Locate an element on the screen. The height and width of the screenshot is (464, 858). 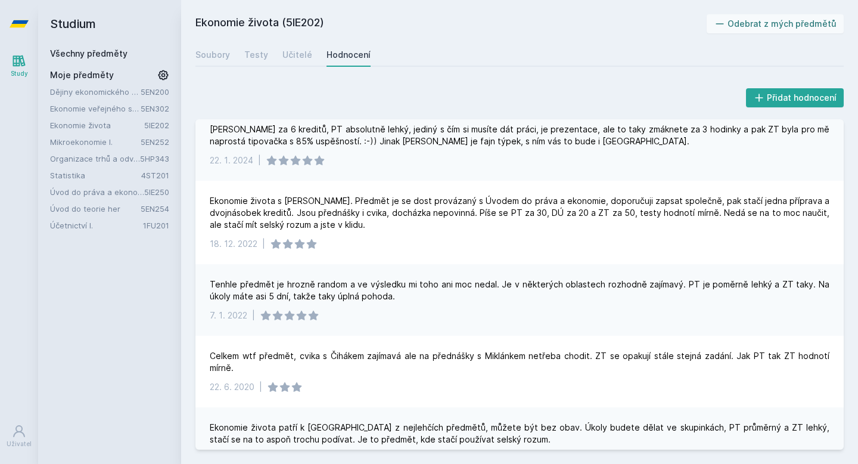
a: Mikroekonomie I. is located at coordinates (95, 142).